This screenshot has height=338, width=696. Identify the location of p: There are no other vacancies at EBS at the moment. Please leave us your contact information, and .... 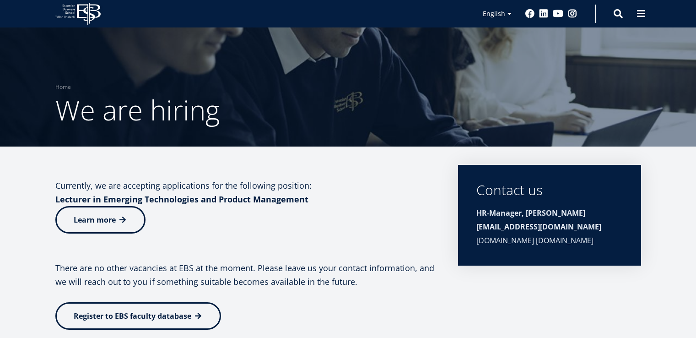
(248, 275).